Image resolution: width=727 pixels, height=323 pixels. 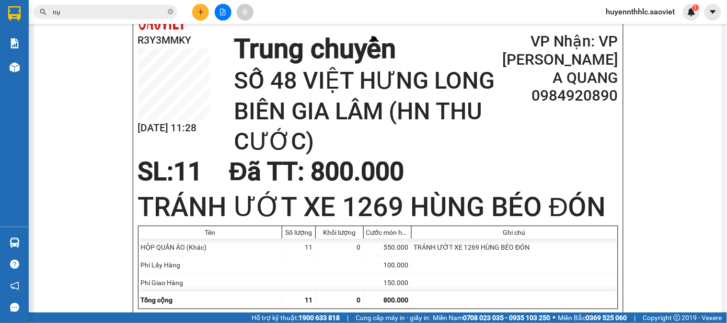 I want to click on span: Cung cấp máy in - giấy in:, so click(x=393, y=318).